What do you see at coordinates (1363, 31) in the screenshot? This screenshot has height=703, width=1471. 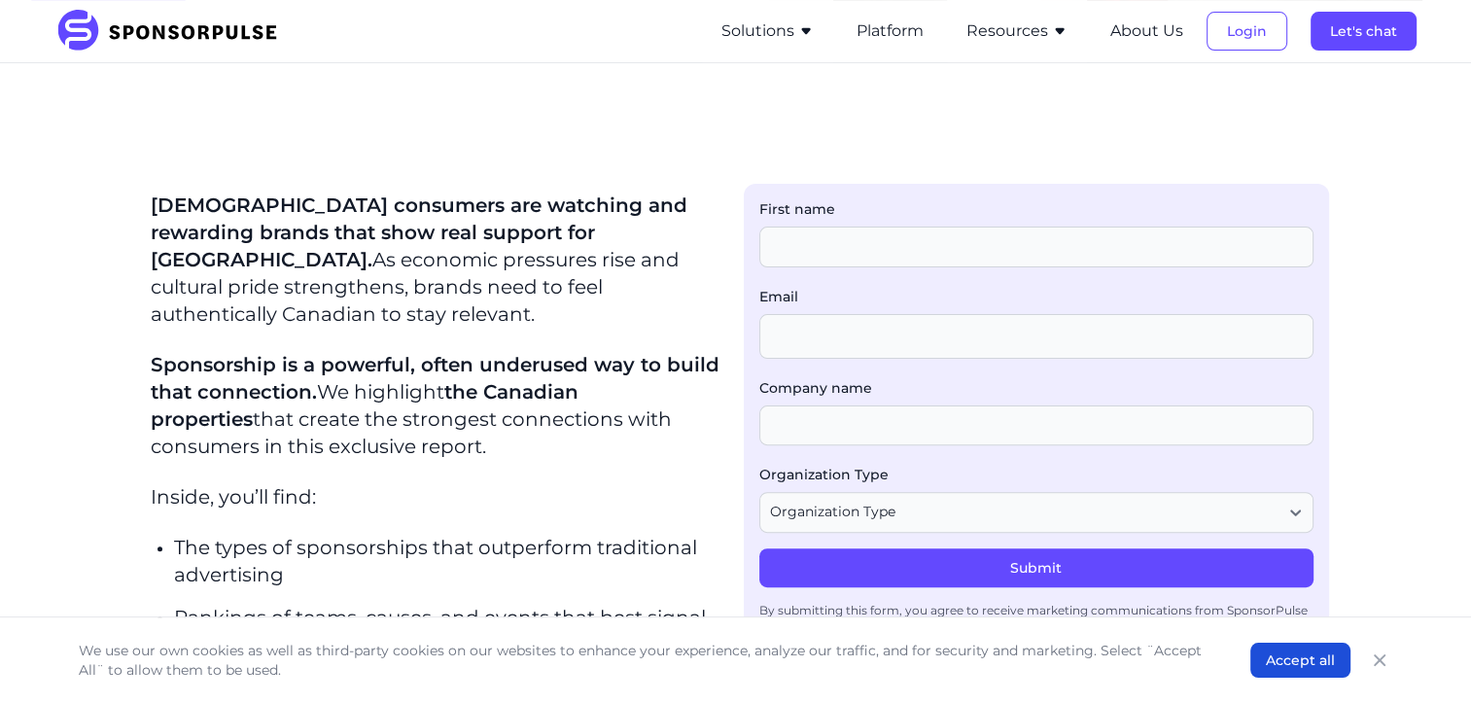 I see `a: Let's chat` at bounding box center [1363, 31].